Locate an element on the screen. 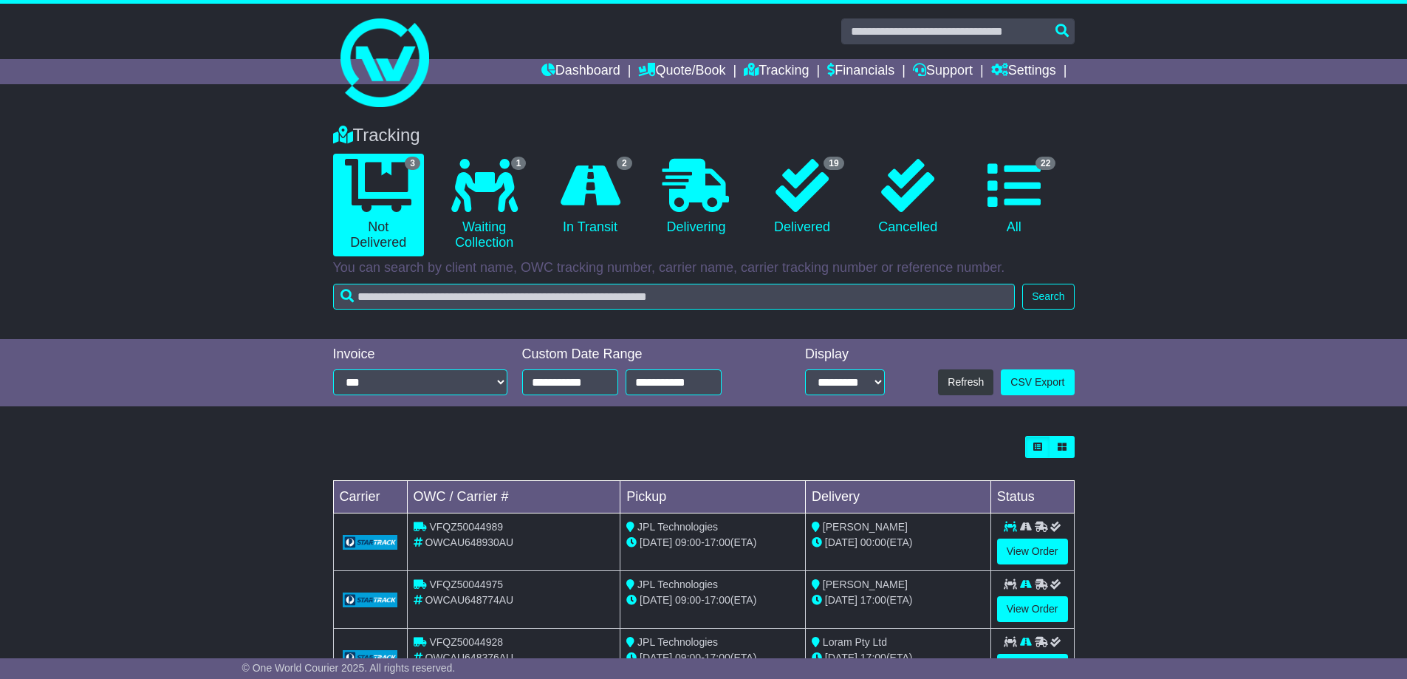 The width and height of the screenshot is (1407, 679). span: OWCAU648774AU is located at coordinates (469, 600).